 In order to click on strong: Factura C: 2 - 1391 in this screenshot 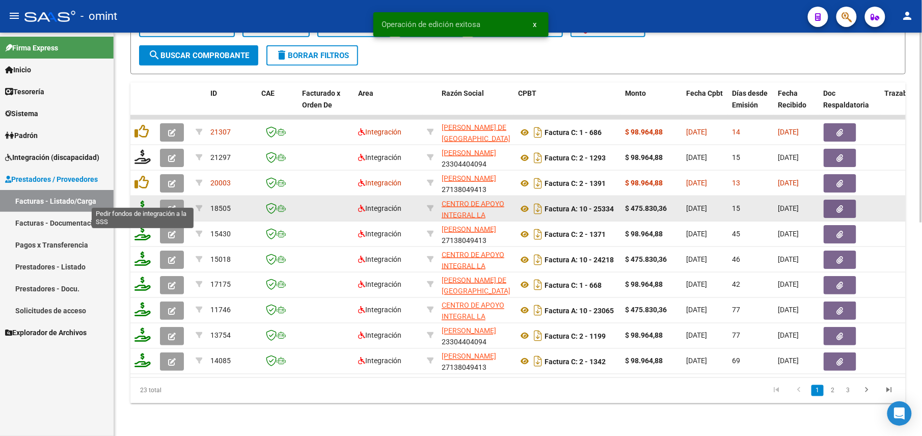, I will do `click(575, 183)`.